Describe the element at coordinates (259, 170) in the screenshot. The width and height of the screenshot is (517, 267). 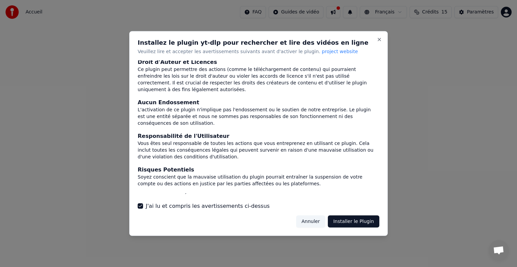
I see `div: Risques Potentiels` at that location.